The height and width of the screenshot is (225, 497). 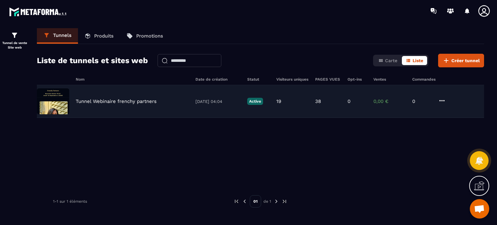 I want to click on button: Créer tunnel, so click(x=461, y=60).